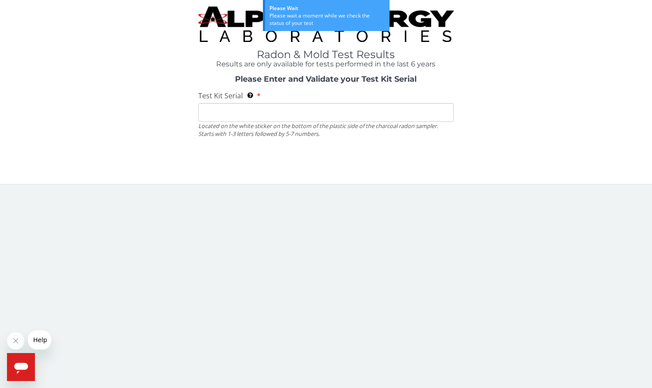  I want to click on h1: Radon & Mold Test Results, so click(326, 55).